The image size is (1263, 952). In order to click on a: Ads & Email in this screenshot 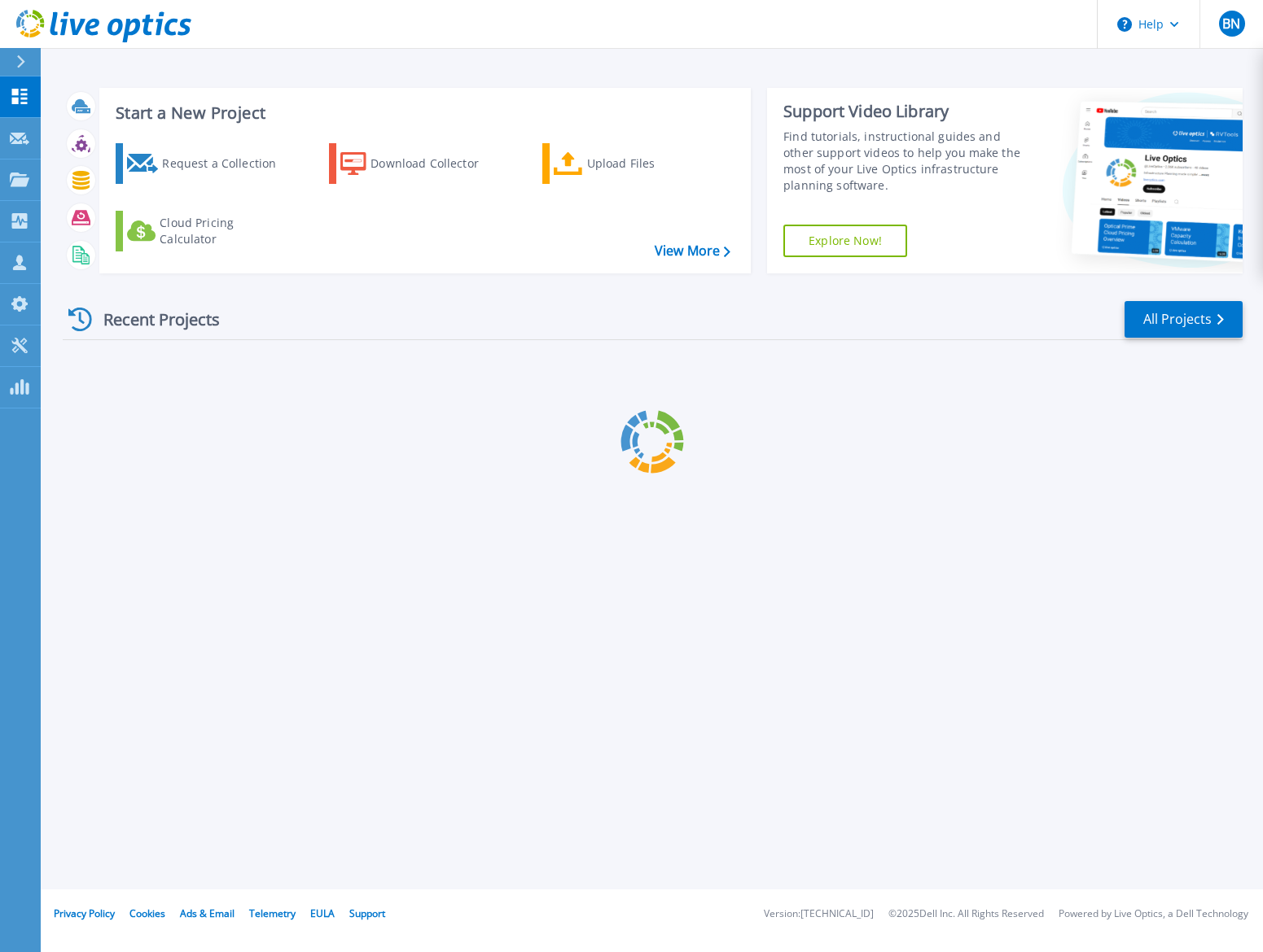, I will do `click(207, 914)`.